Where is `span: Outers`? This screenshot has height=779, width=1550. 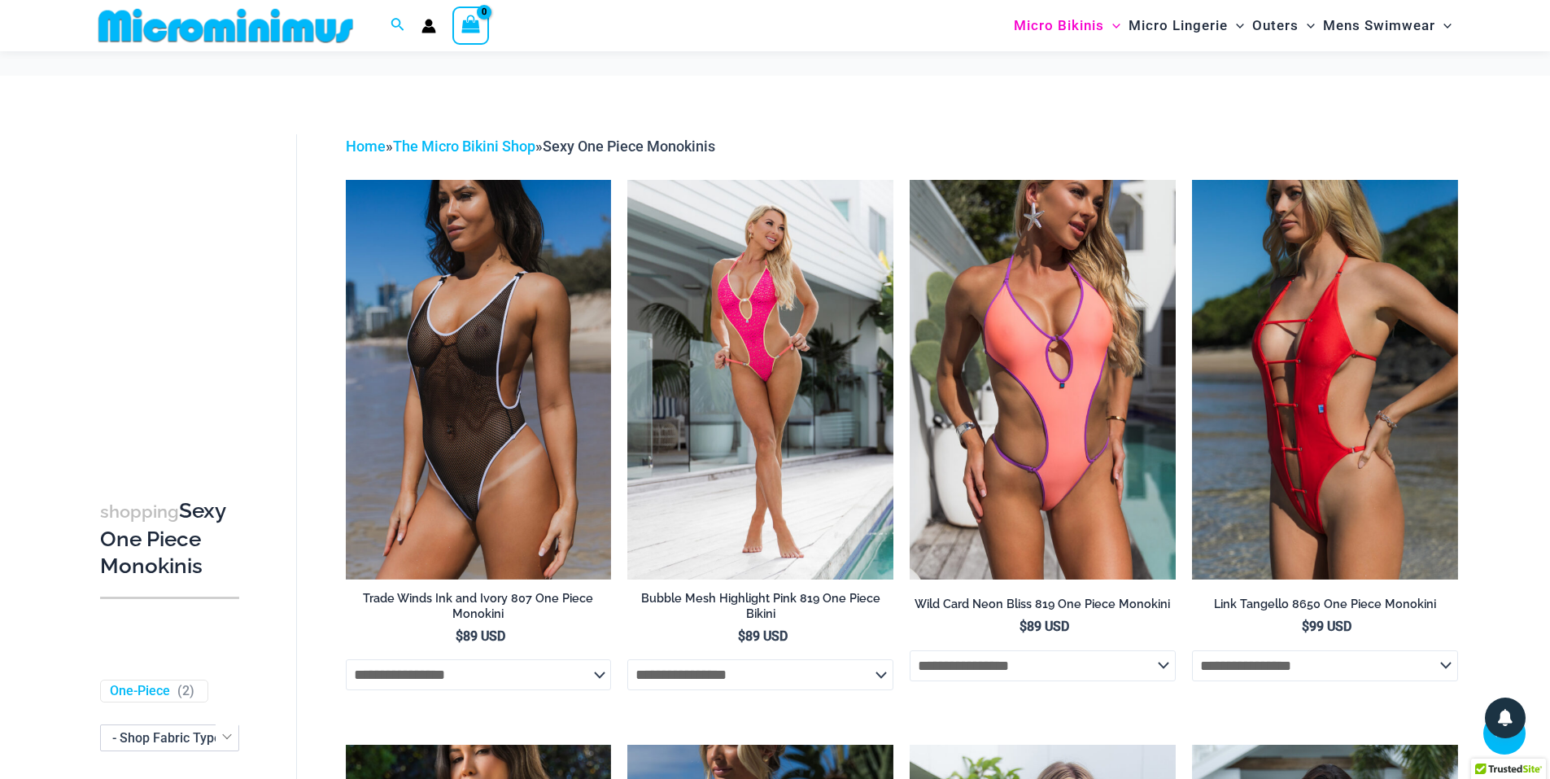 span: Outers is located at coordinates (1275, 25).